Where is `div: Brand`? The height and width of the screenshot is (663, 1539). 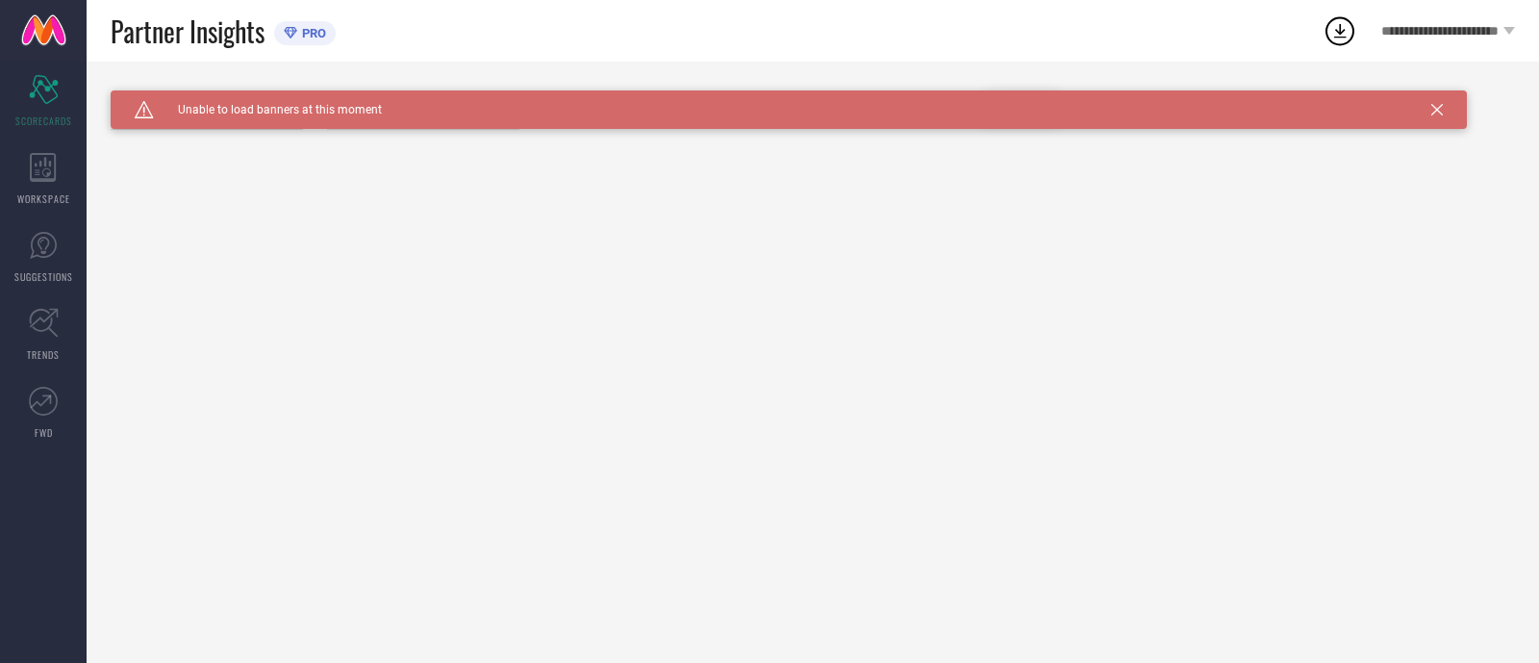 div: Brand is located at coordinates (207, 97).